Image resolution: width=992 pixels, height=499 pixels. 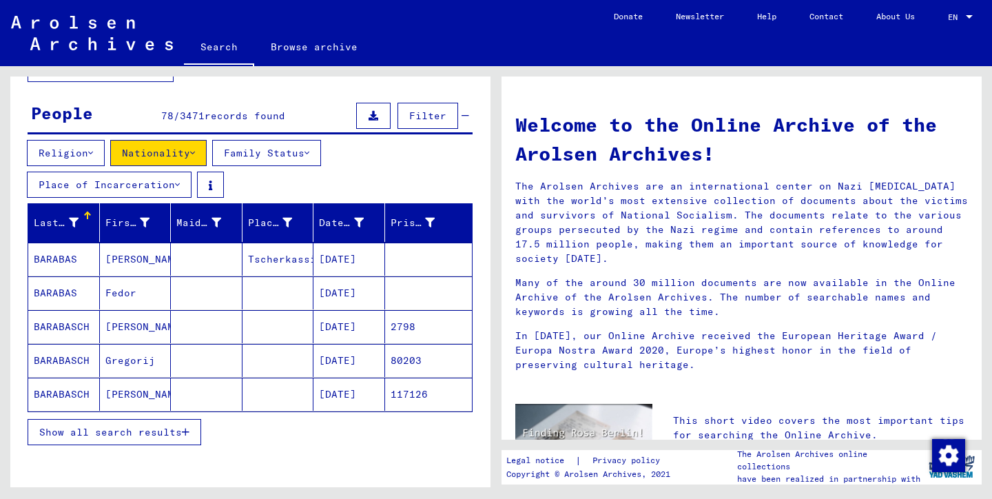 I want to click on button: Filter, so click(x=428, y=116).